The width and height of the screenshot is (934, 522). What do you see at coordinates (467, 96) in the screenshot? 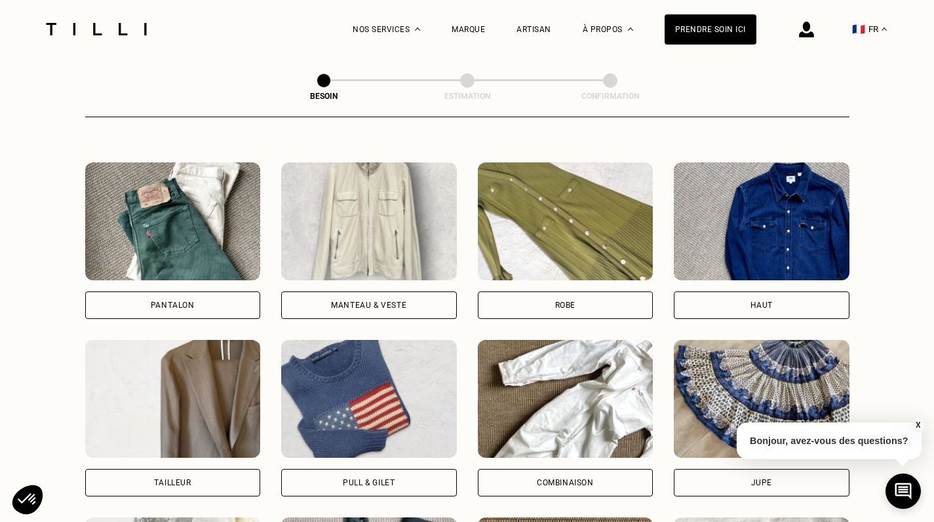
I see `div: Estimation` at bounding box center [467, 96].